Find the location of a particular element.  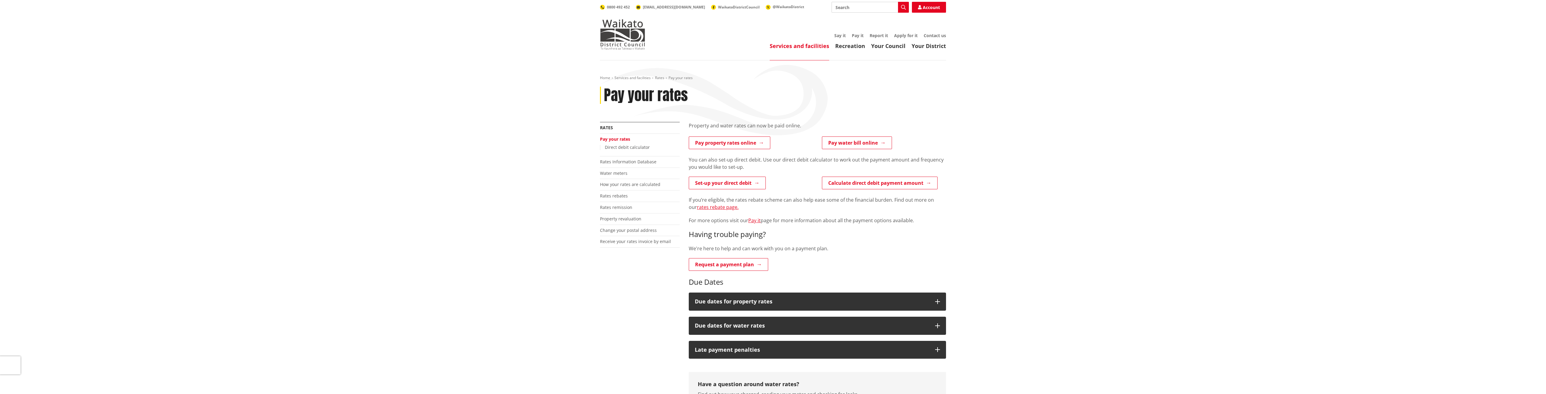

h3: Due Dates is located at coordinates (817, 282).